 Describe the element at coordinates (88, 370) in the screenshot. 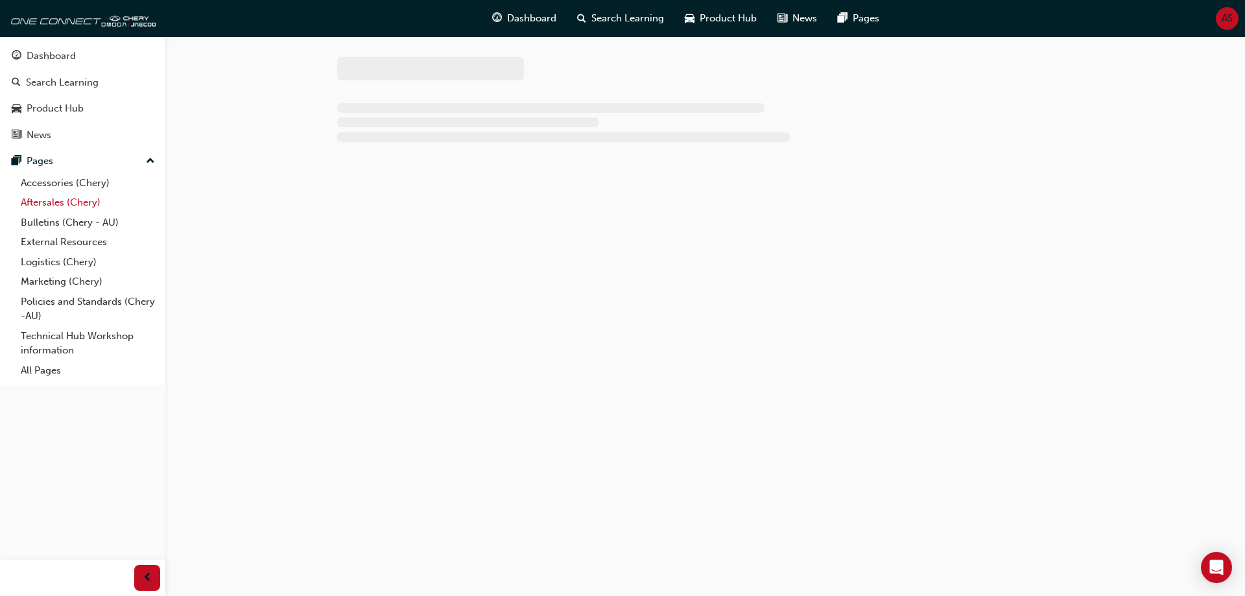

I see `a: All Pages` at that location.